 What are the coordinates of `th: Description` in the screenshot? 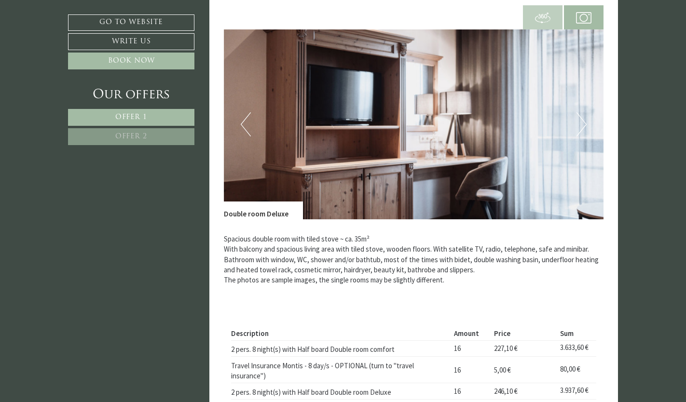 It's located at (340, 333).